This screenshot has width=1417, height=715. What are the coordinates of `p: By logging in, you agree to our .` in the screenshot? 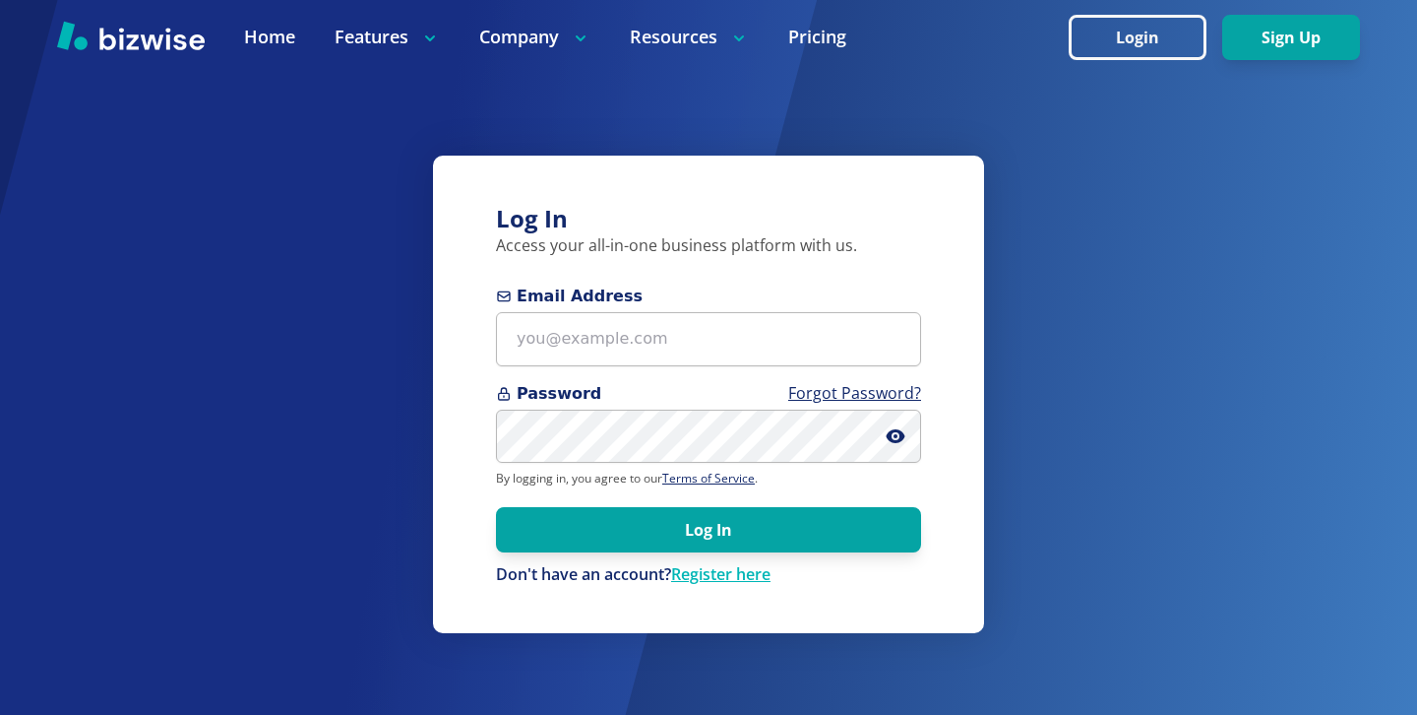 It's located at (709, 478).